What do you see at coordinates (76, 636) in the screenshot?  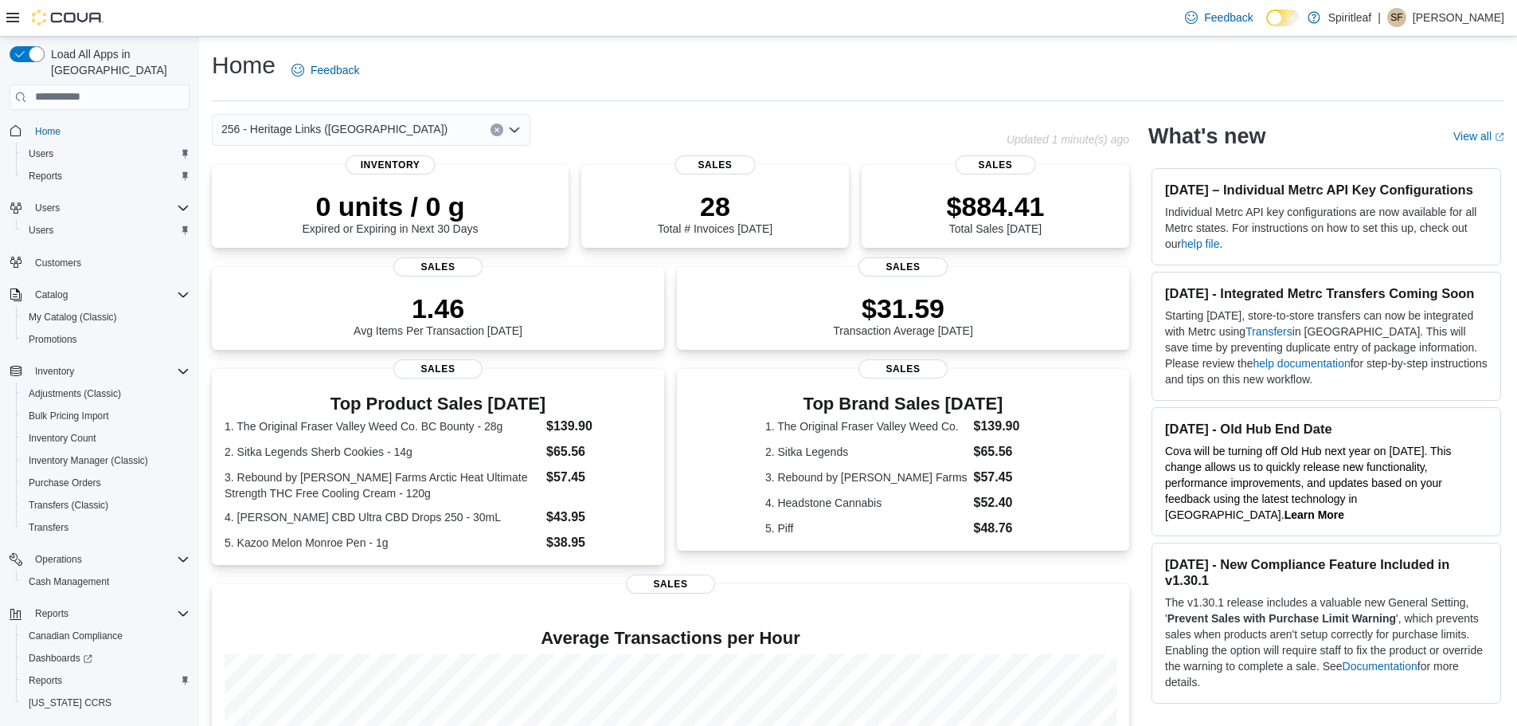 I see `a: Canadian Compliance` at bounding box center [76, 636].